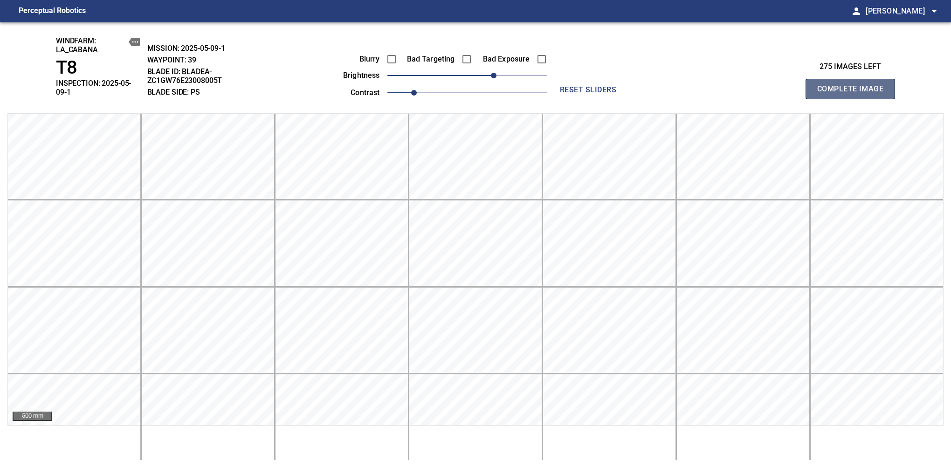 Image resolution: width=951 pixels, height=468 pixels. Describe the element at coordinates (98, 88) in the screenshot. I see `h2: INSPECTION: 2025-05-09-1` at that location.